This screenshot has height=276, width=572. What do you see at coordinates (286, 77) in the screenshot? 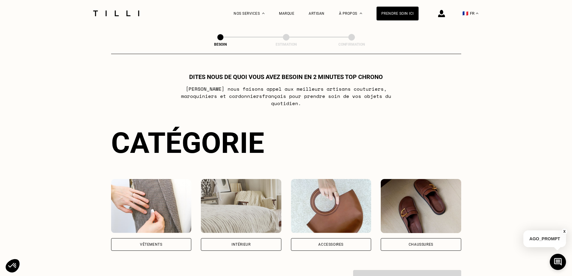
I see `h1: Dites nous de quoi vous avez besoin en 2 minutes top chrono` at bounding box center [286, 77].